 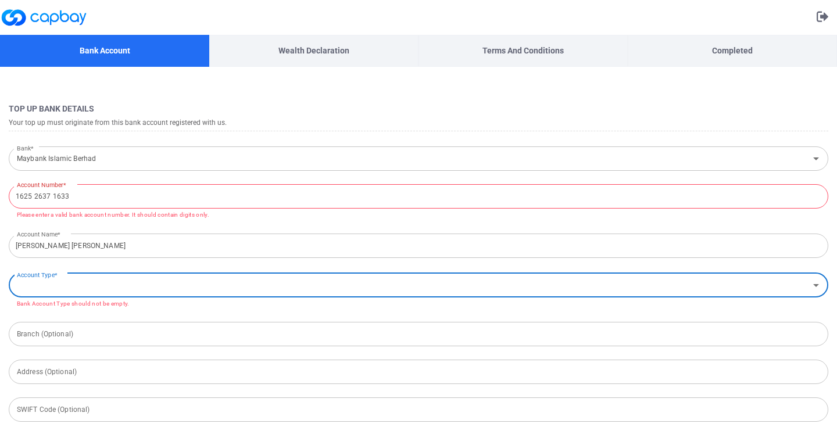 I want to click on p: Terms and Conditions, so click(x=523, y=51).